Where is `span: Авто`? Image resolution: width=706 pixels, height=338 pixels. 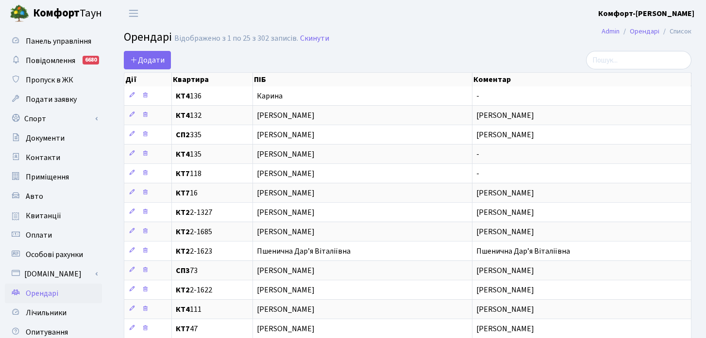 span: Авто is located at coordinates (34, 197).